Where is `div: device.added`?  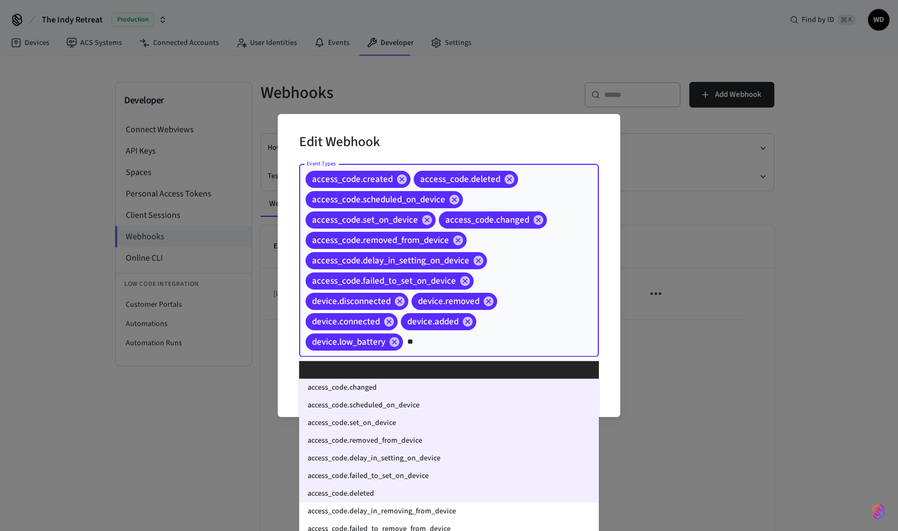 div: device.added is located at coordinates (438, 322).